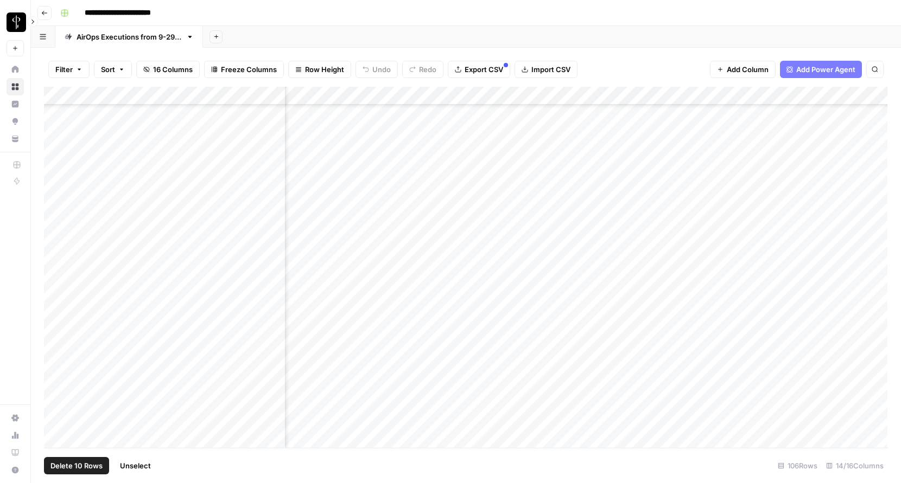 The height and width of the screenshot is (483, 901). What do you see at coordinates (69, 69) in the screenshot?
I see `button: Filter` at bounding box center [69, 69].